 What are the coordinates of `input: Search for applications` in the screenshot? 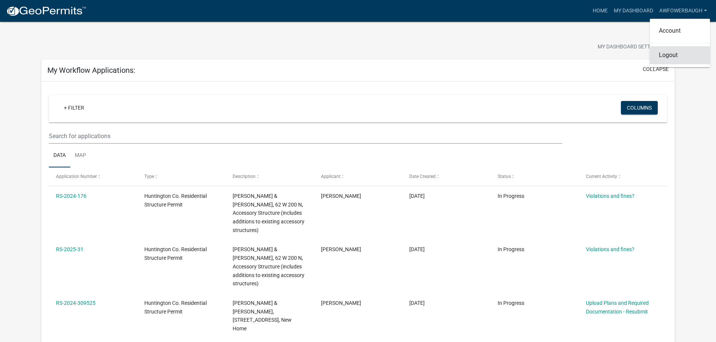 It's located at (305, 136).